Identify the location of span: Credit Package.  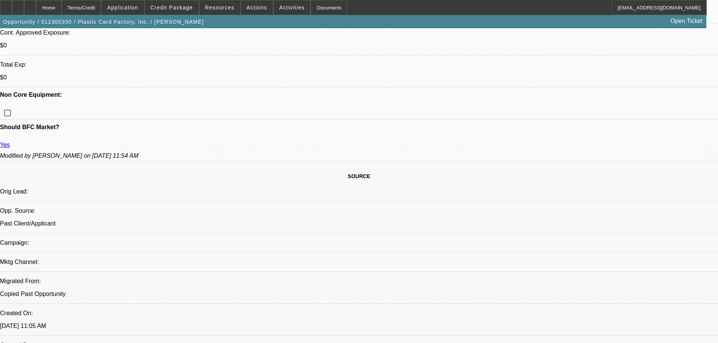
(172, 8).